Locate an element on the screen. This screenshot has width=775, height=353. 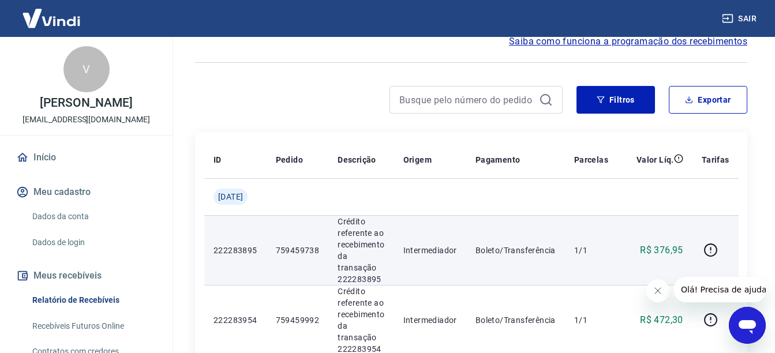
button: Sair is located at coordinates (741, 18).